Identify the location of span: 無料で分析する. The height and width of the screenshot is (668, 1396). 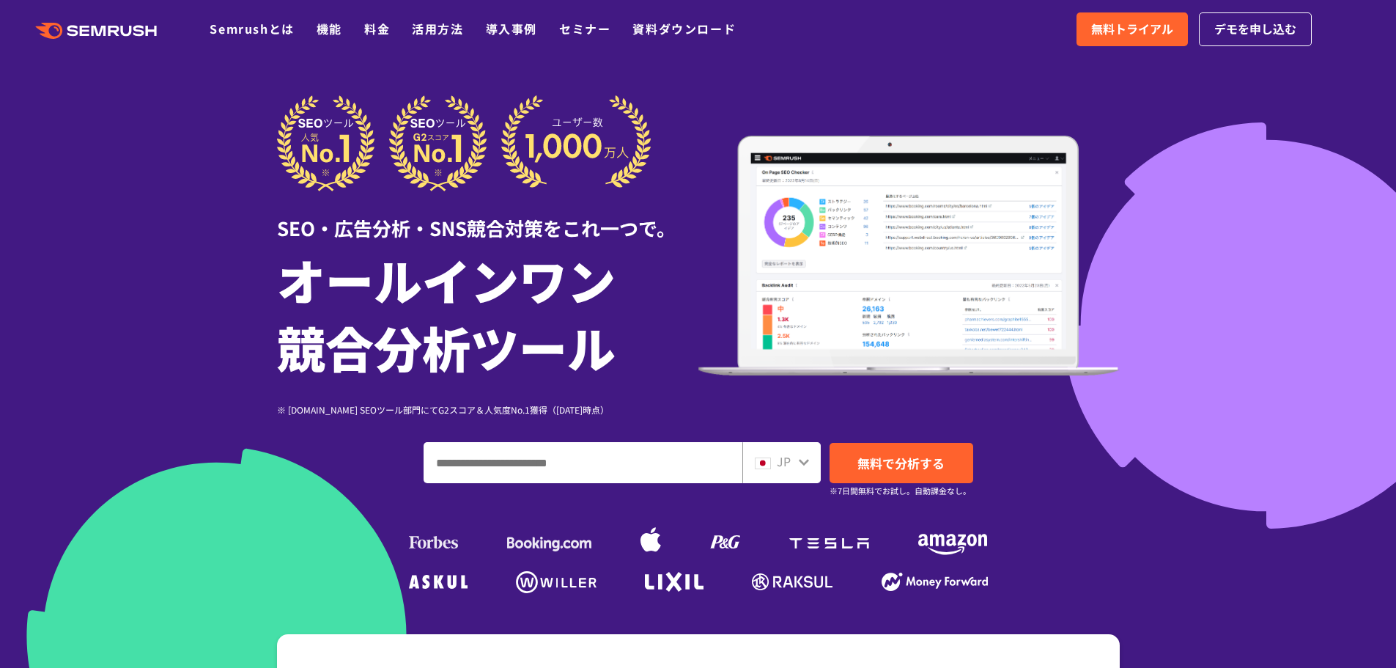
(901, 462).